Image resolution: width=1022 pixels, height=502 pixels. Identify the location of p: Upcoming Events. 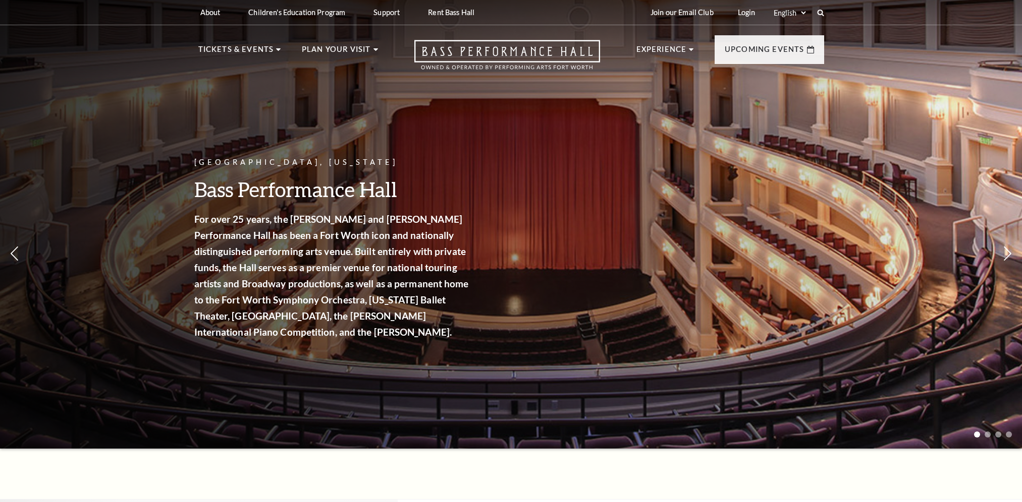
(764, 52).